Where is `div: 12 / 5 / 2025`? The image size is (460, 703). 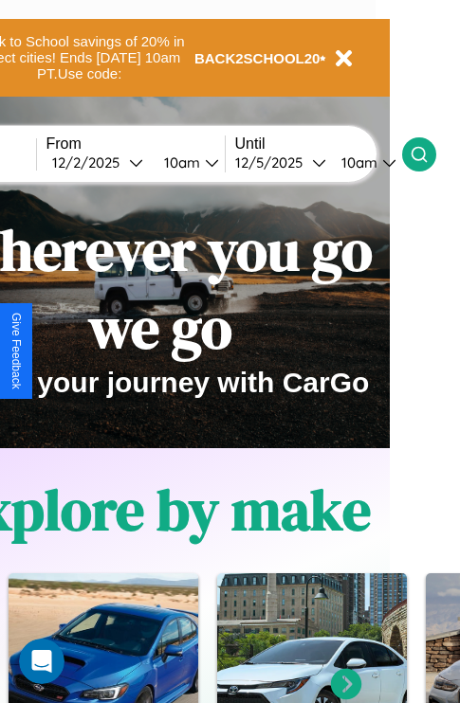 div: 12 / 5 / 2025 is located at coordinates (273, 162).